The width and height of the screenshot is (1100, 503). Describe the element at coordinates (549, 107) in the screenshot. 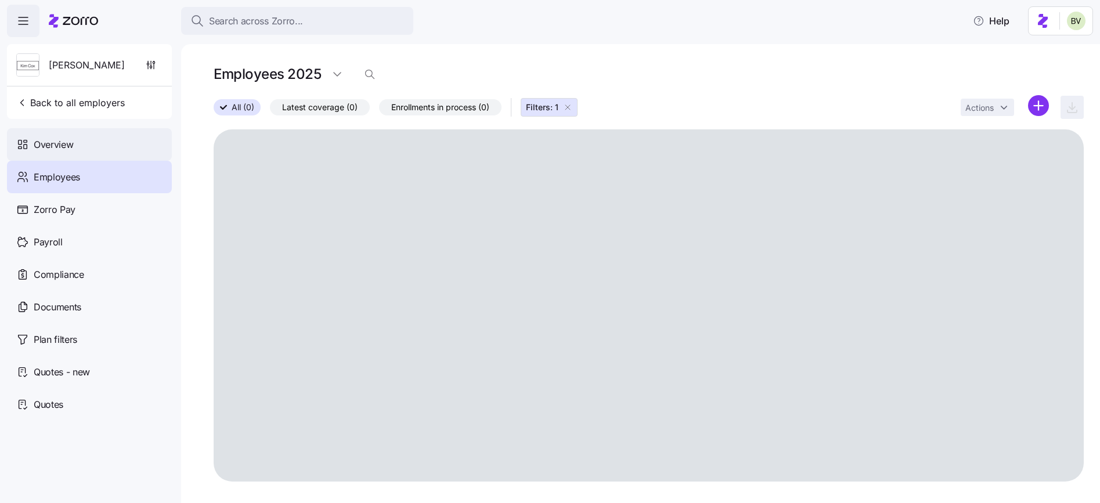

I see `button: Filters: 1` at that location.